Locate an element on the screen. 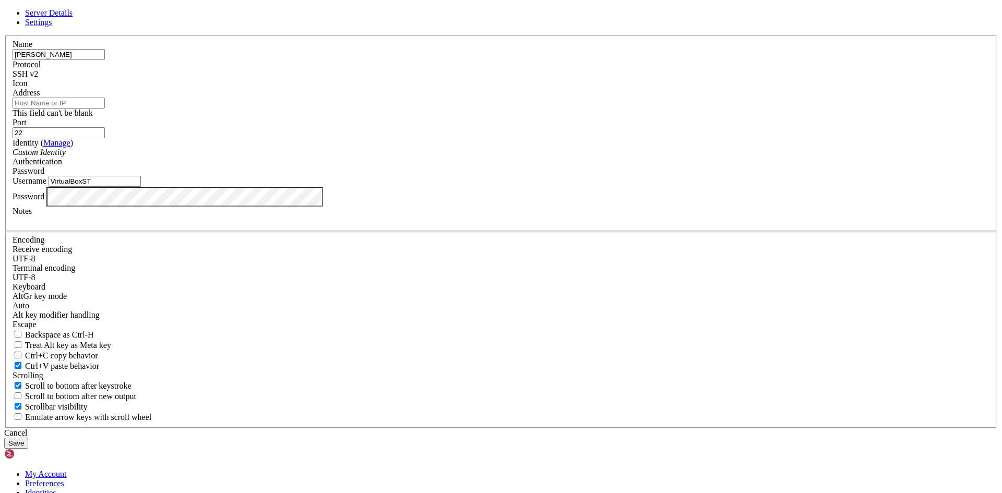 The width and height of the screenshot is (1002, 493). label: Controls how the Alt key is handled. Escape: Send an ESC prefix. 8-Bit: Add 128 to the typed char... is located at coordinates (56, 315).